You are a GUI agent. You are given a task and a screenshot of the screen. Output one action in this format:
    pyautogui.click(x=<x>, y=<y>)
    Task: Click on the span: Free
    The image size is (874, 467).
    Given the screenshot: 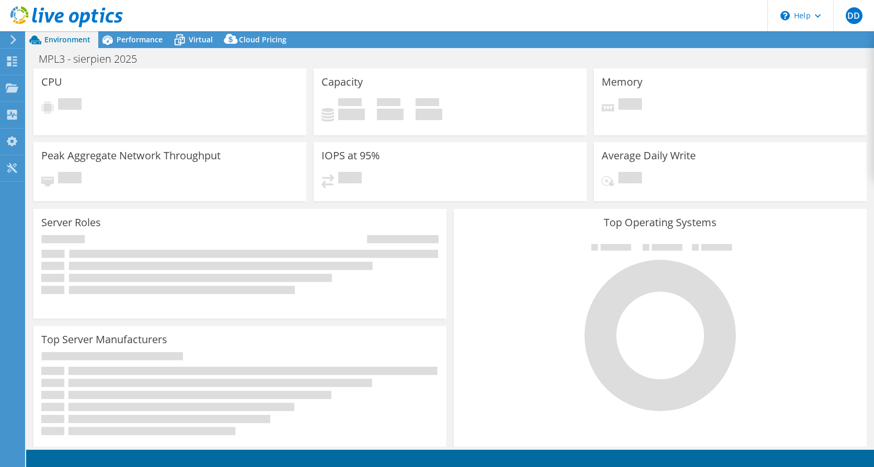 What is the action you would take?
    pyautogui.click(x=388, y=103)
    